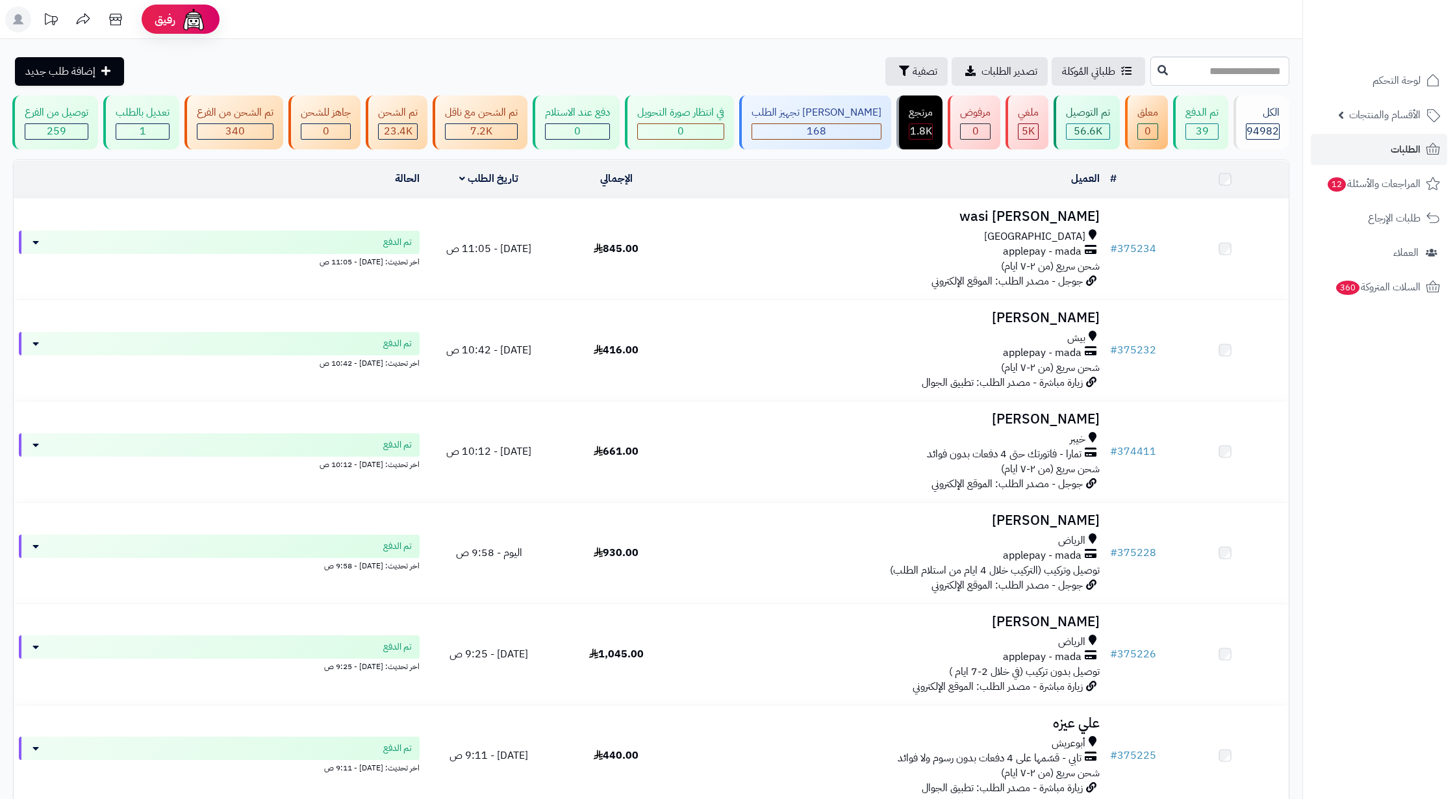 The image size is (1455, 799). I want to click on a: إضافة طلب جديد, so click(69, 71).